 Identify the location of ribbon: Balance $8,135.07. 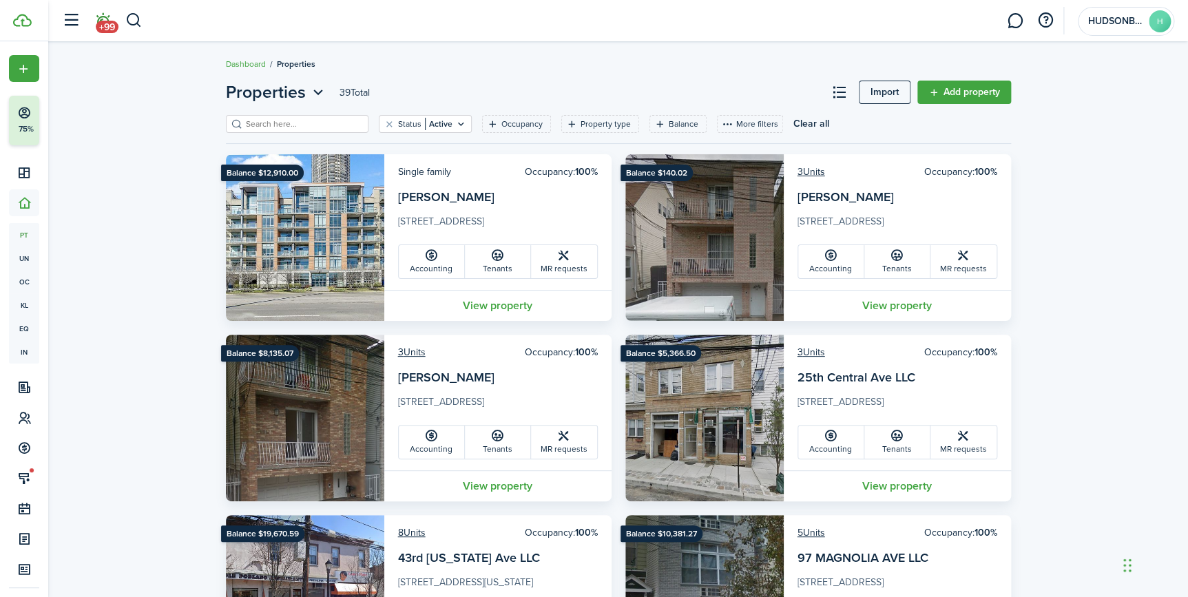
(260, 353).